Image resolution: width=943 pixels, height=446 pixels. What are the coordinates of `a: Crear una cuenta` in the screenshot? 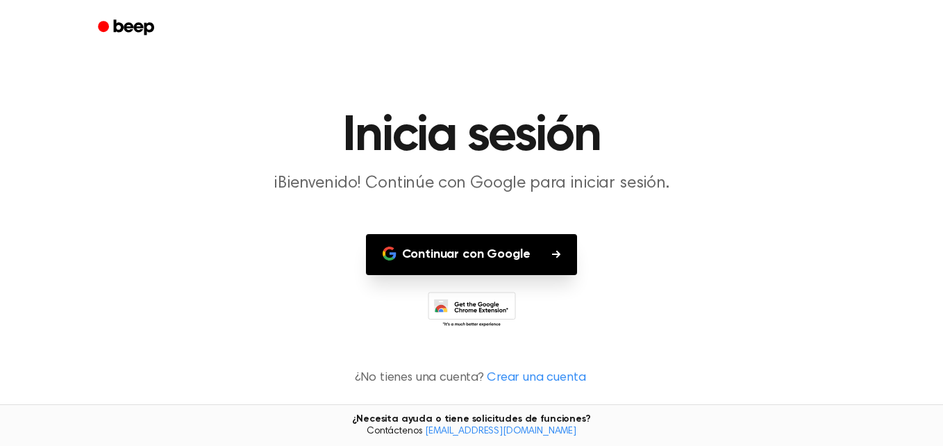 It's located at (536, 378).